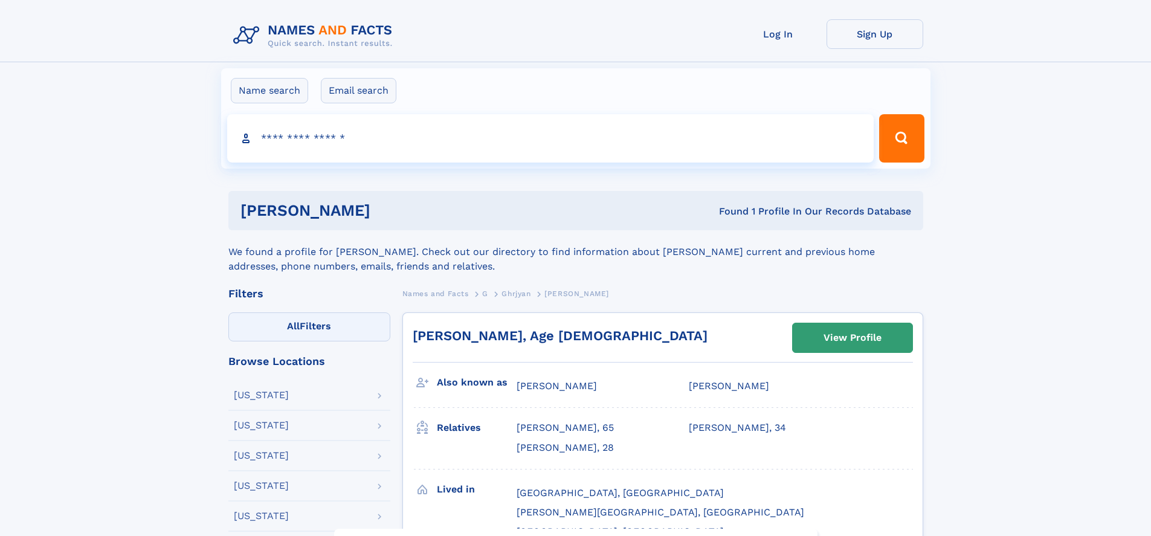 This screenshot has height=536, width=1151. What do you see at coordinates (516, 293) in the screenshot?
I see `a: Ghrjyan` at bounding box center [516, 293].